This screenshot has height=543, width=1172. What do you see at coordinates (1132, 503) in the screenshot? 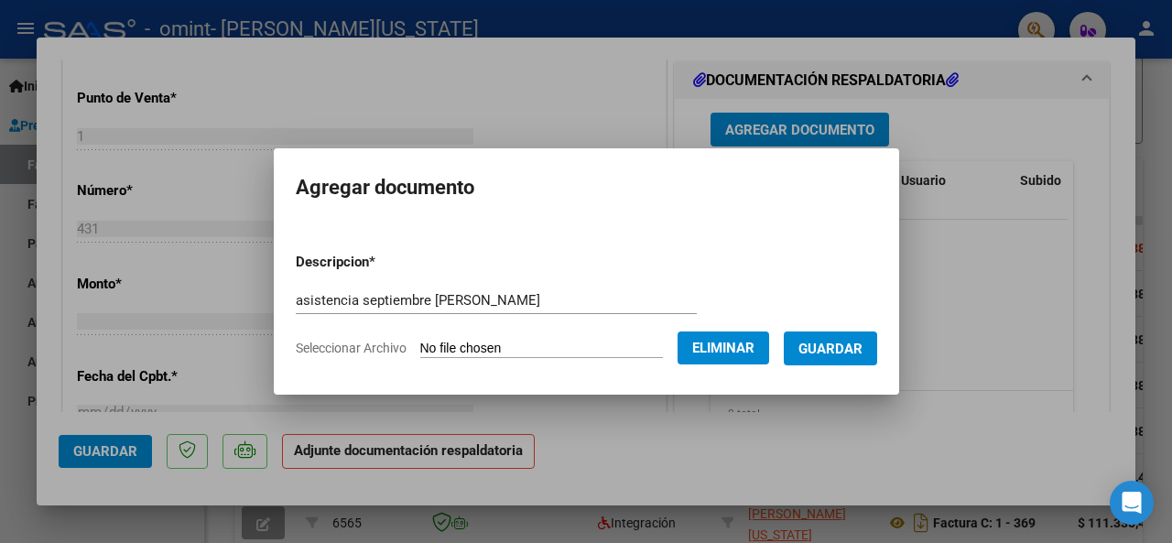
I see `div: Open Intercom Messenger` at bounding box center [1132, 503].